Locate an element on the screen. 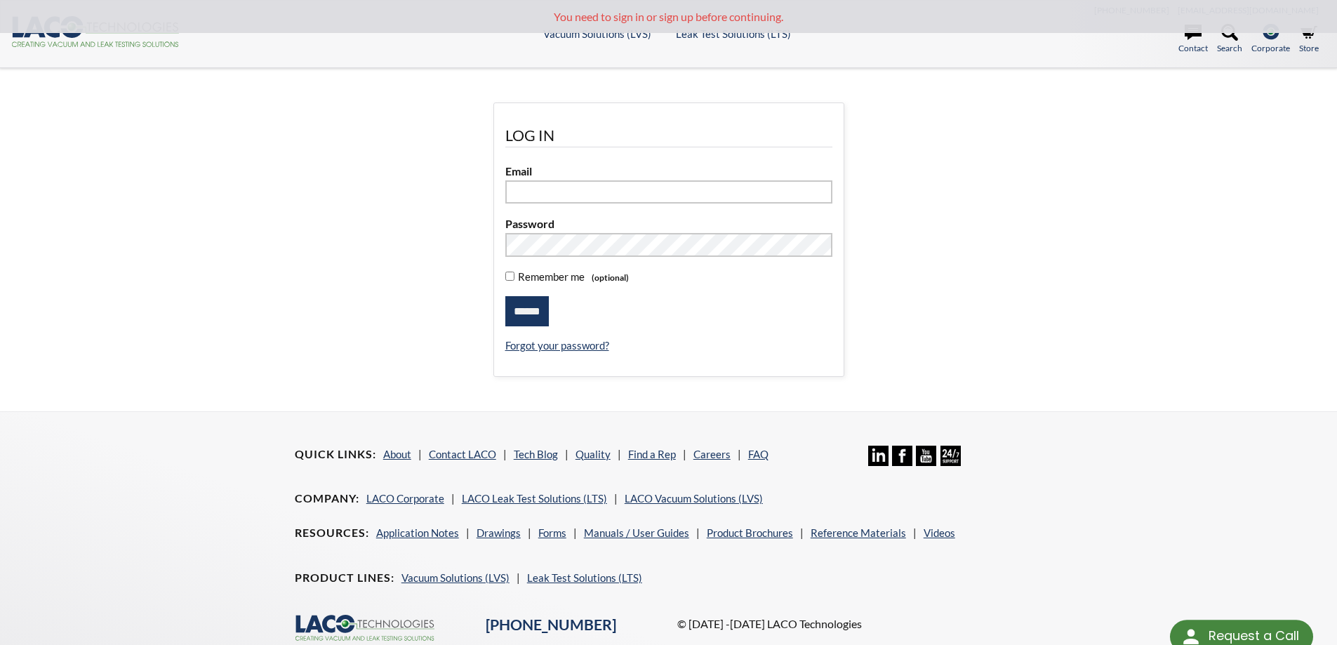  a: Forms is located at coordinates (552, 533).